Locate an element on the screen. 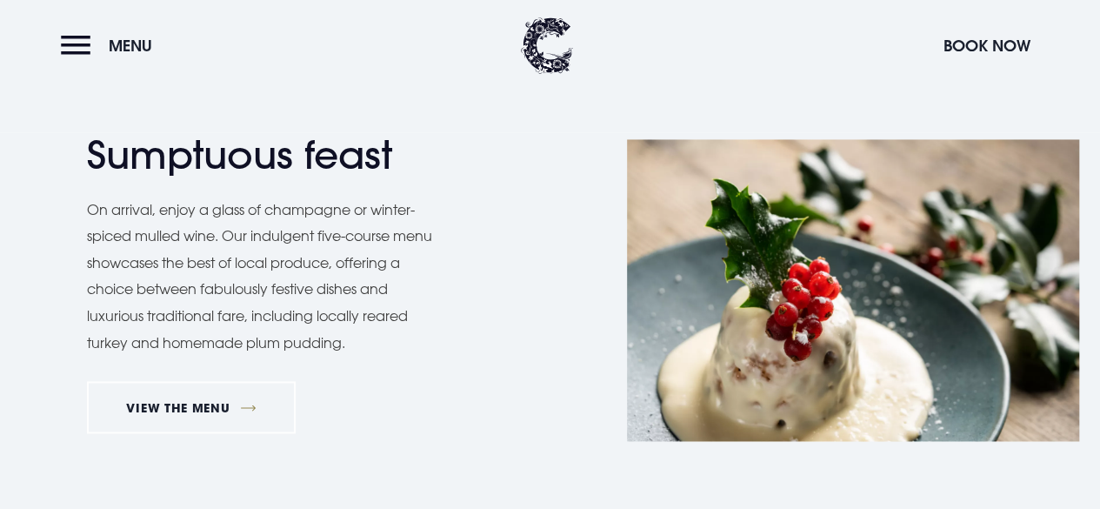  button: Menu is located at coordinates (110, 45).